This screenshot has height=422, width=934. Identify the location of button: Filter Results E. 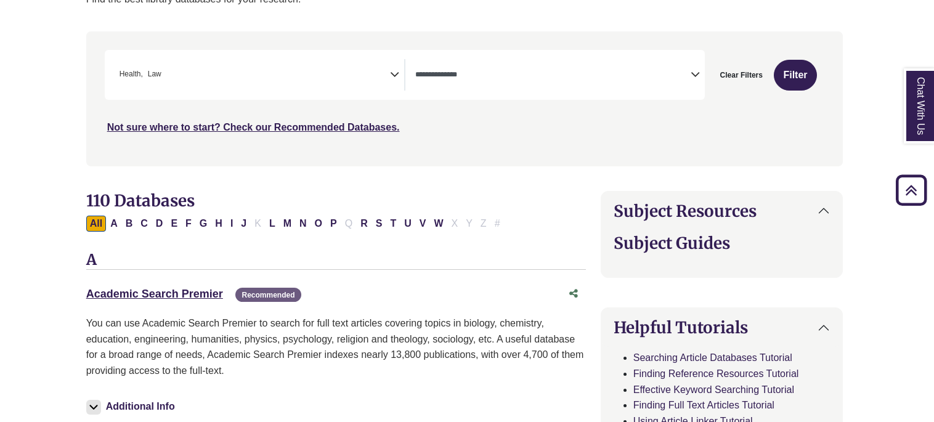
(174, 224).